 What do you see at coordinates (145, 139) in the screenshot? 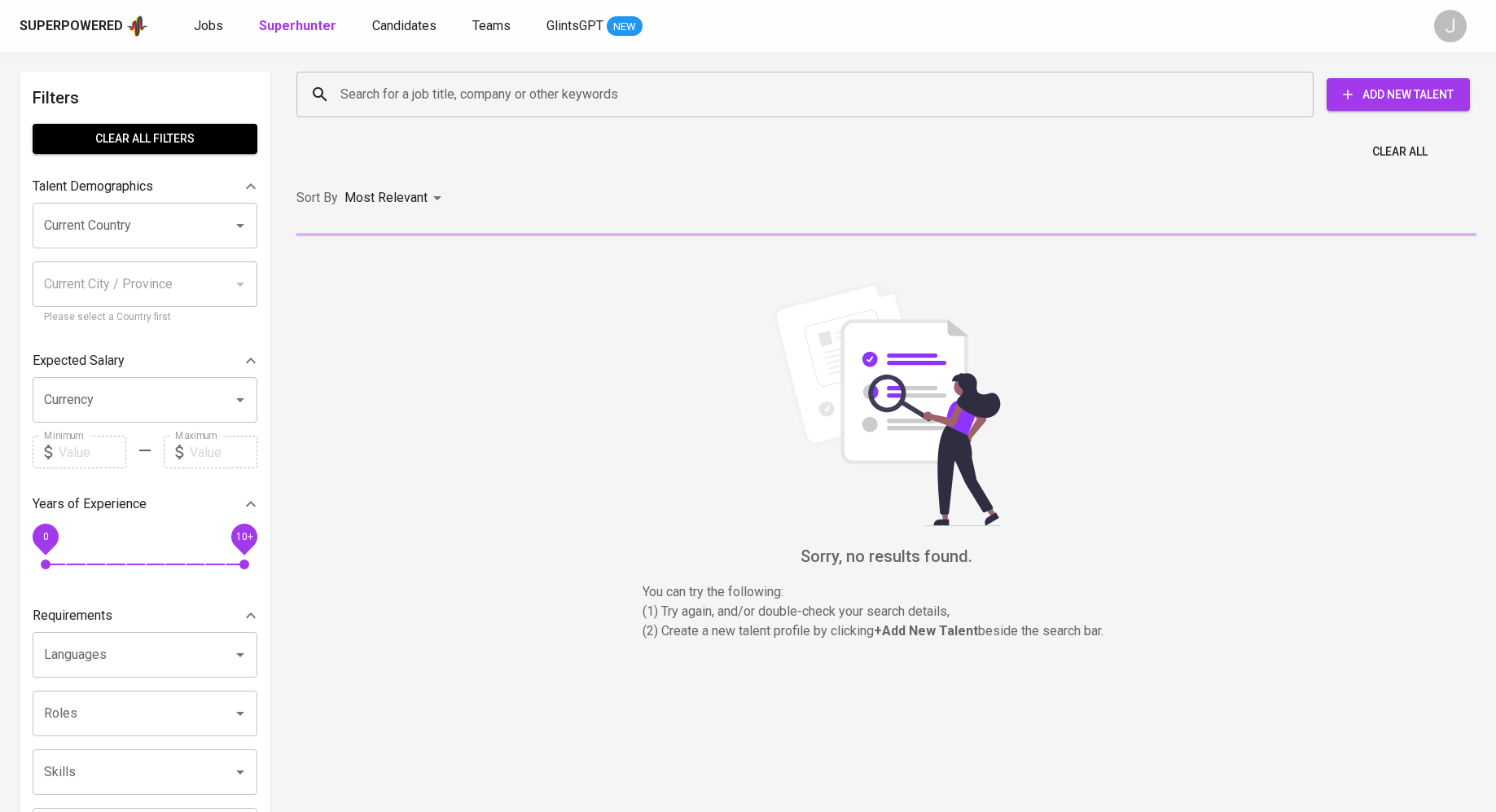
I see `button: Clear All filters` at bounding box center [145, 139].